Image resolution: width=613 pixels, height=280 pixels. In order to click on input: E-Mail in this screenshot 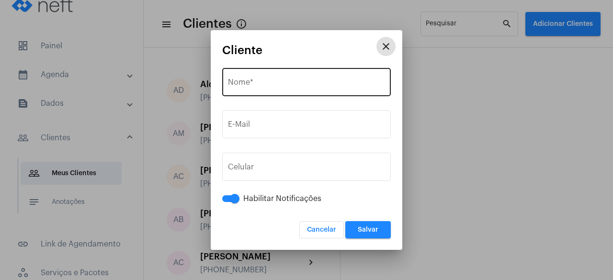, I will do `click(307, 126)`.